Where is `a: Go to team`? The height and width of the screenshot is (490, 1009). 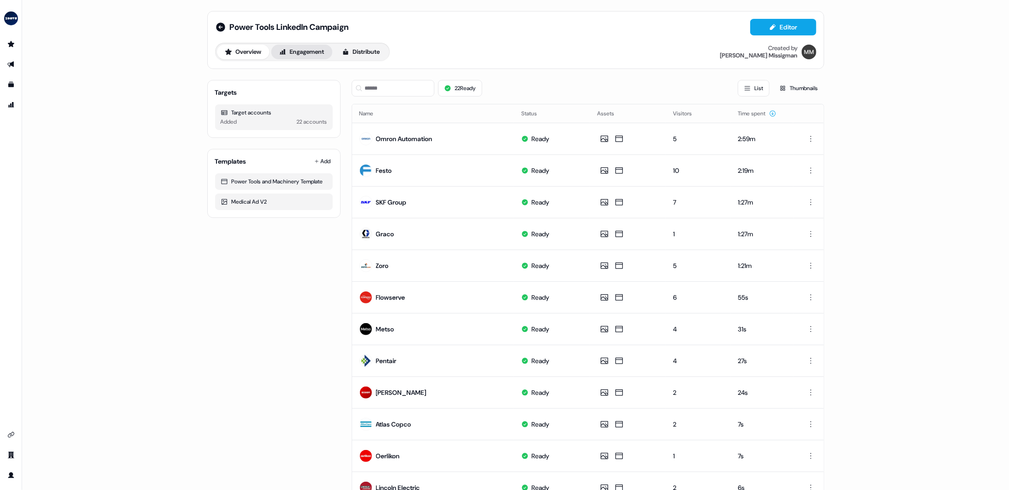
a: Go to team is located at coordinates (11, 455).